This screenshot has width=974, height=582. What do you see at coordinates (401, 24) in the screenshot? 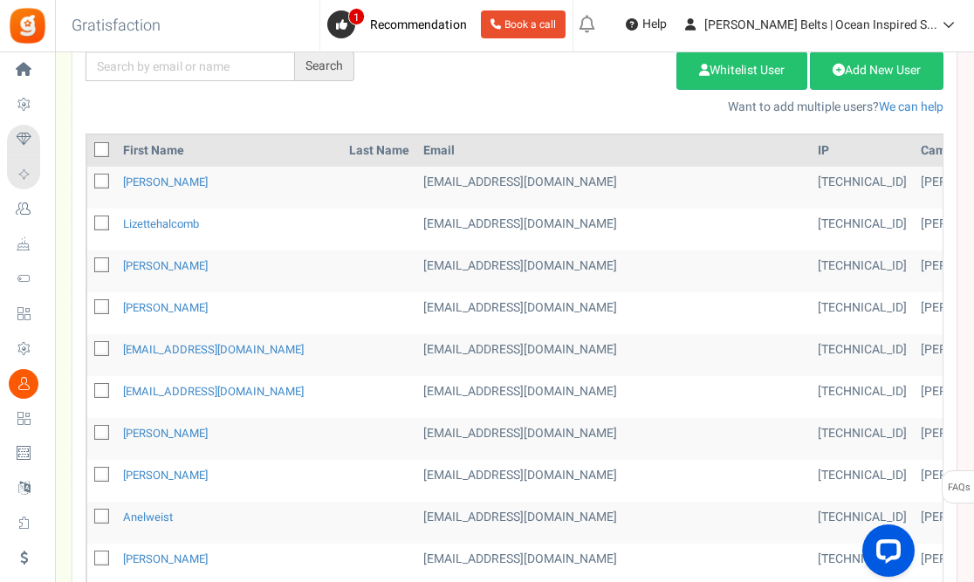
I see `a: 1 Recommendation` at bounding box center [401, 24].